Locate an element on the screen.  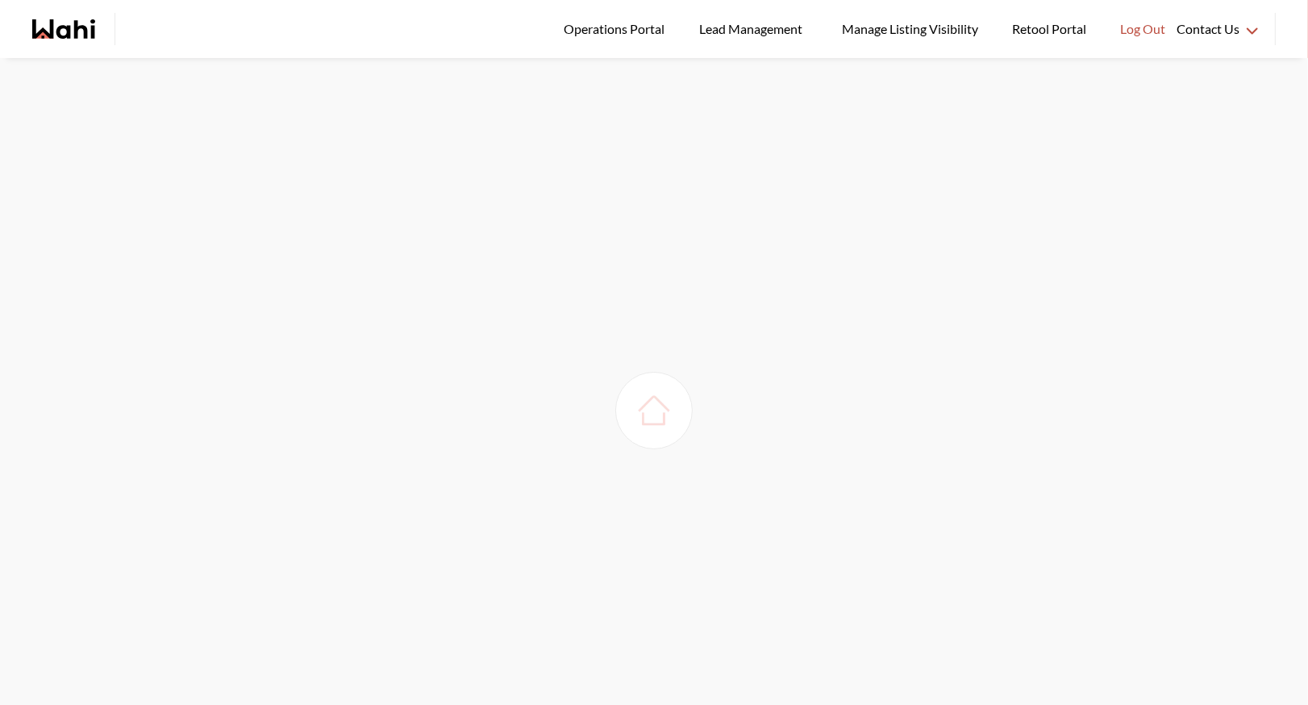
a: Wahi homepage is located at coordinates (64, 29).